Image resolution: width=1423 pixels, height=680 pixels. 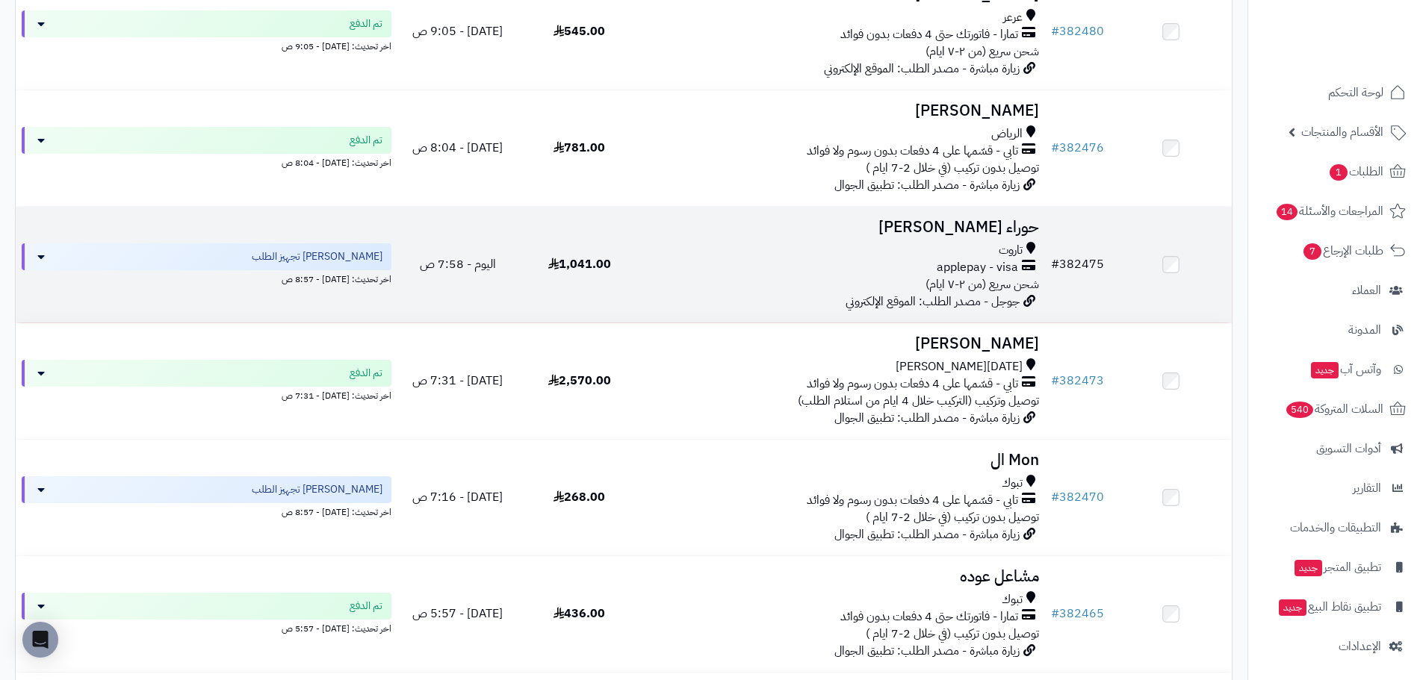 I want to click on span: طلبات الإرجاع, so click(x=1342, y=251).